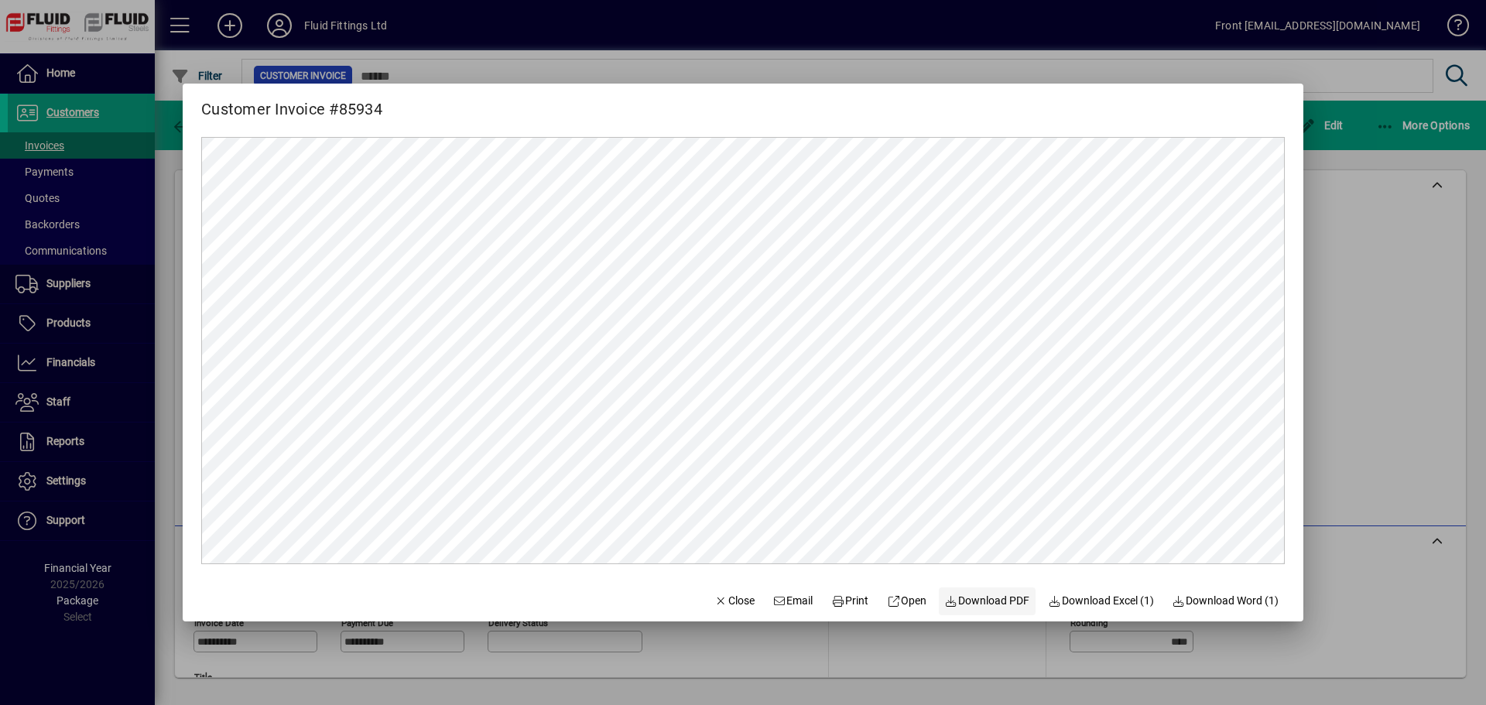  Describe the element at coordinates (988, 601) in the screenshot. I see `span: Download PDF` at that location.